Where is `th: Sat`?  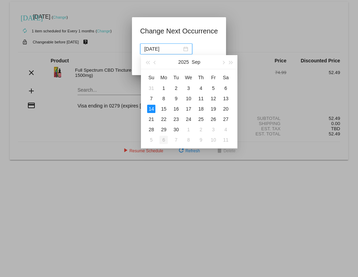
th: Sat is located at coordinates (226, 78).